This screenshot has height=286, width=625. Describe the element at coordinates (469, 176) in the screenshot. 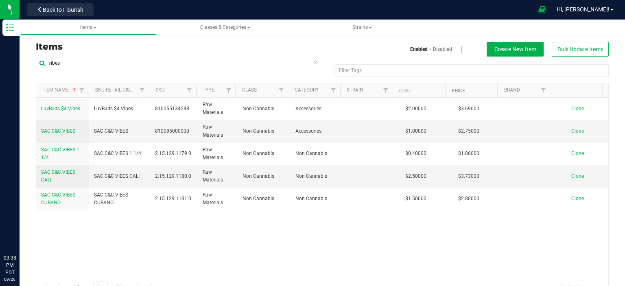

I see `span: $3.73000` at that location.